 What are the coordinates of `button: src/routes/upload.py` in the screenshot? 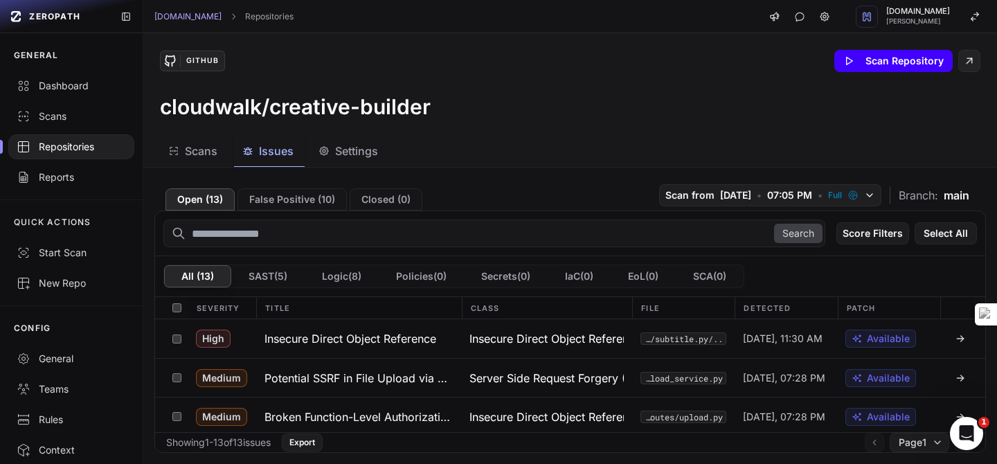 It's located at (684, 417).